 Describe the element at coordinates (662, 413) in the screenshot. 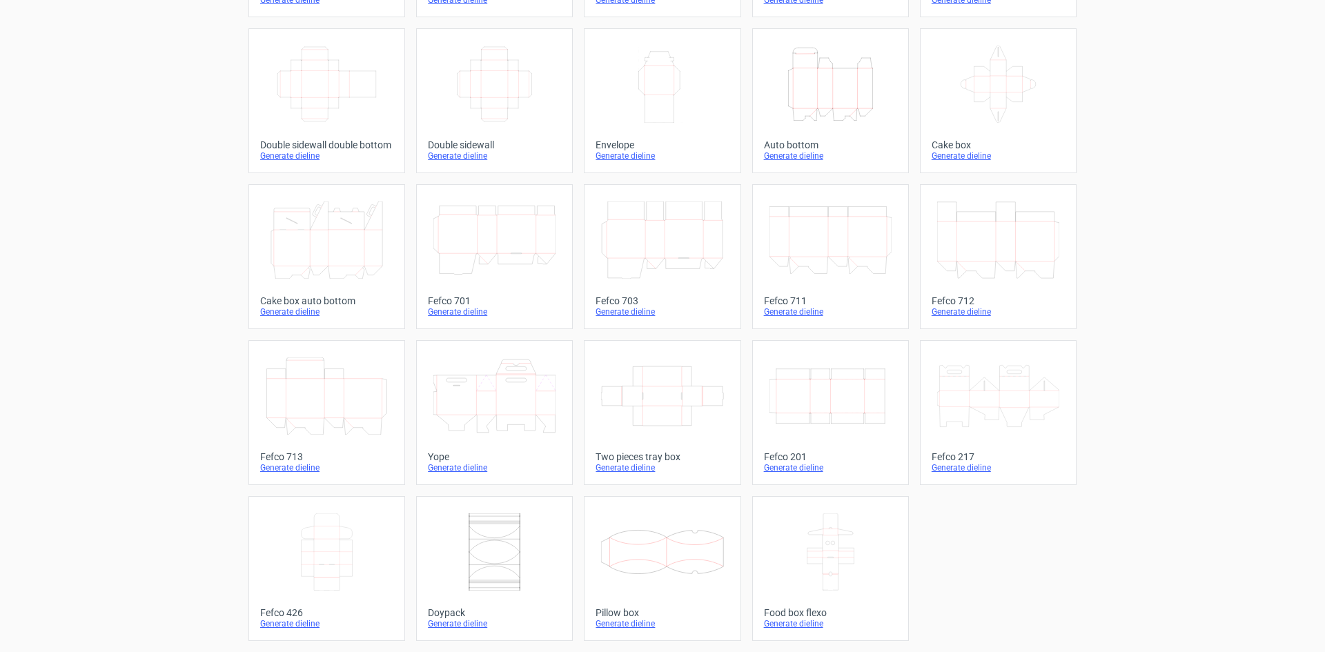

I see `a: Two pieces tray boxGenerate dieline` at that location.